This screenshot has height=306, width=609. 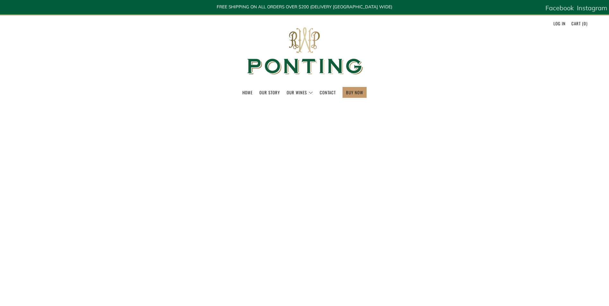 I want to click on span: 0, so click(x=585, y=23).